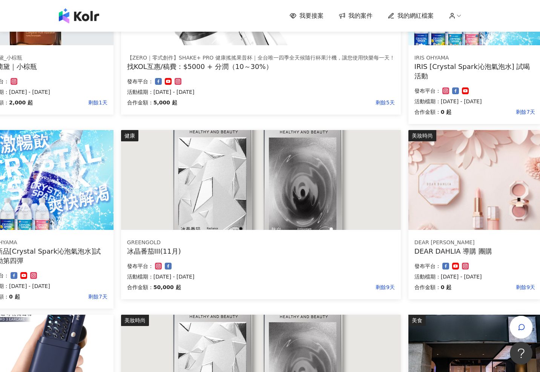 Image resolution: width=540 pixels, height=372 pixels. I want to click on div: DEAR DAHLIA 導購 團購, so click(475, 251).